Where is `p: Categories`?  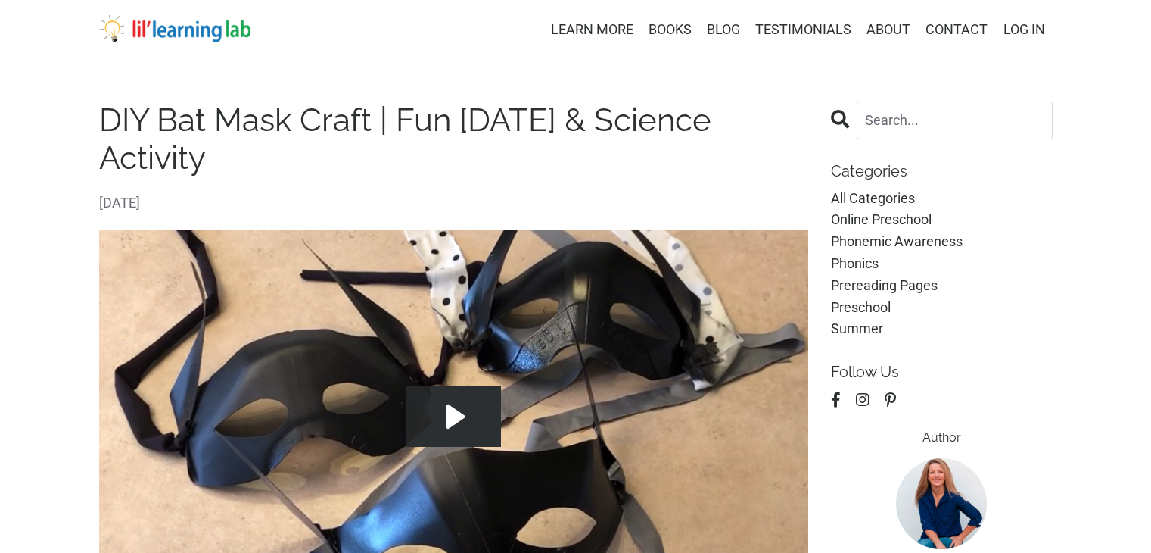 p: Categories is located at coordinates (942, 171).